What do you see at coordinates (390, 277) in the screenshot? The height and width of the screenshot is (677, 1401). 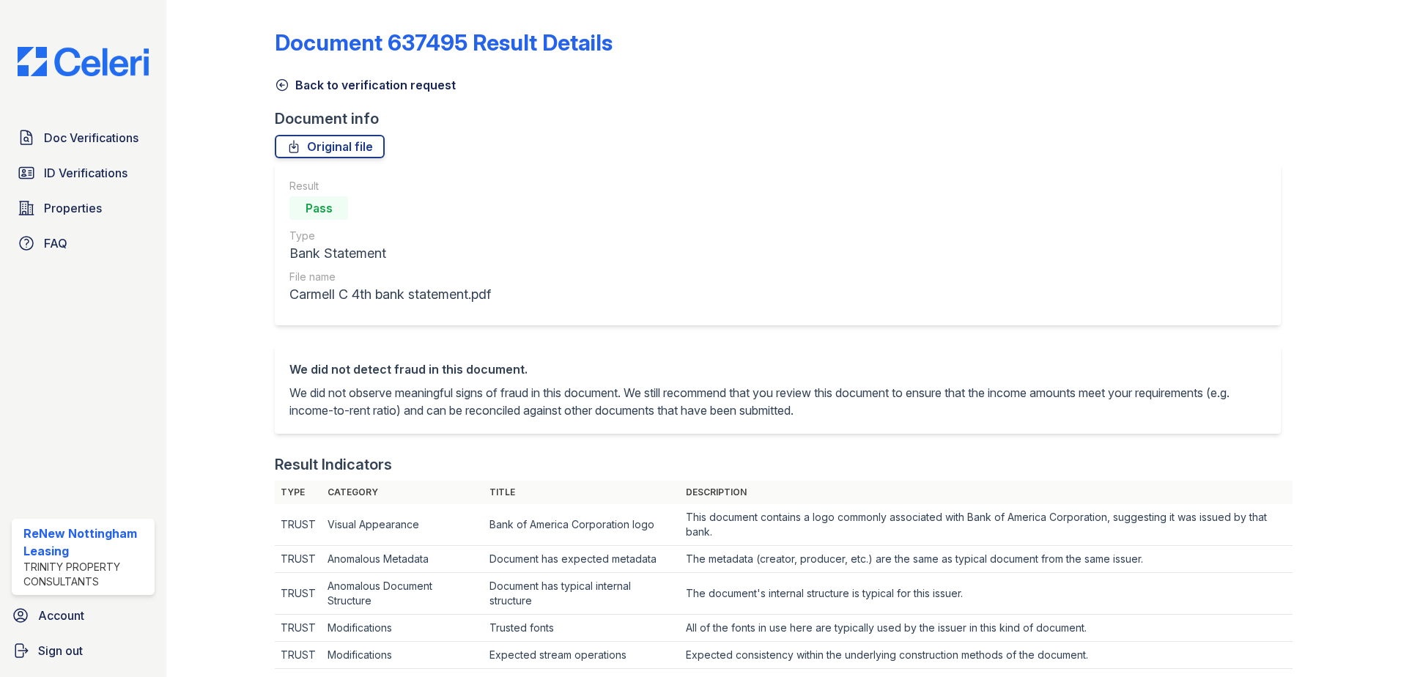 I see `div: File name` at bounding box center [390, 277].